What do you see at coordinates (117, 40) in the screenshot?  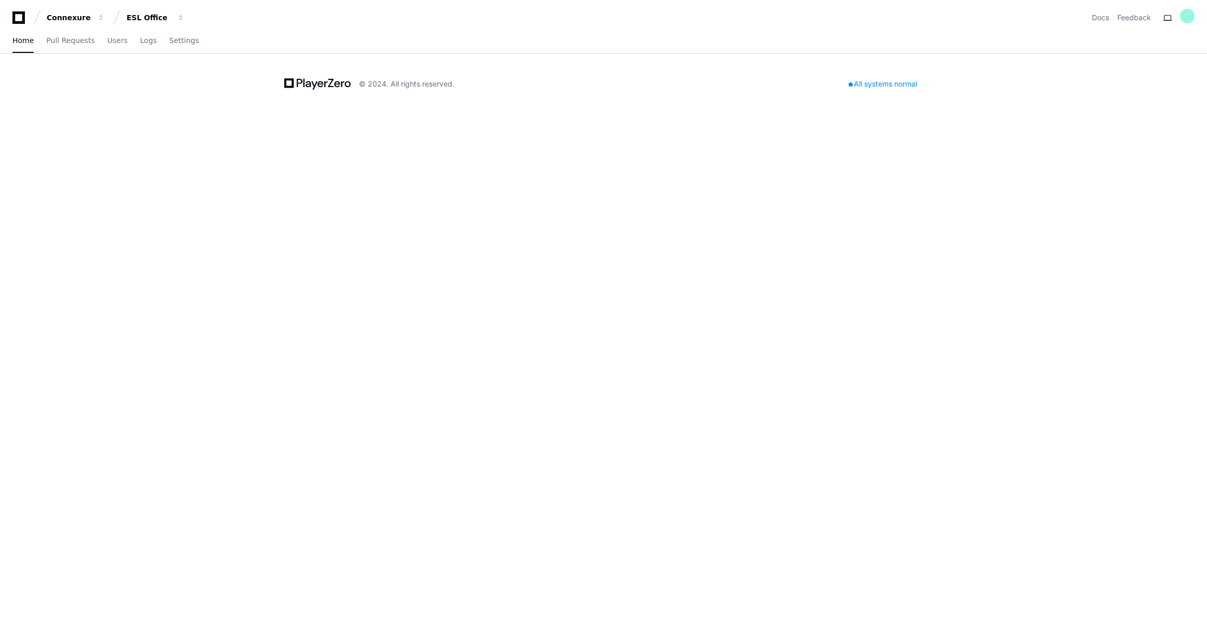 I see `span: Users` at bounding box center [117, 40].